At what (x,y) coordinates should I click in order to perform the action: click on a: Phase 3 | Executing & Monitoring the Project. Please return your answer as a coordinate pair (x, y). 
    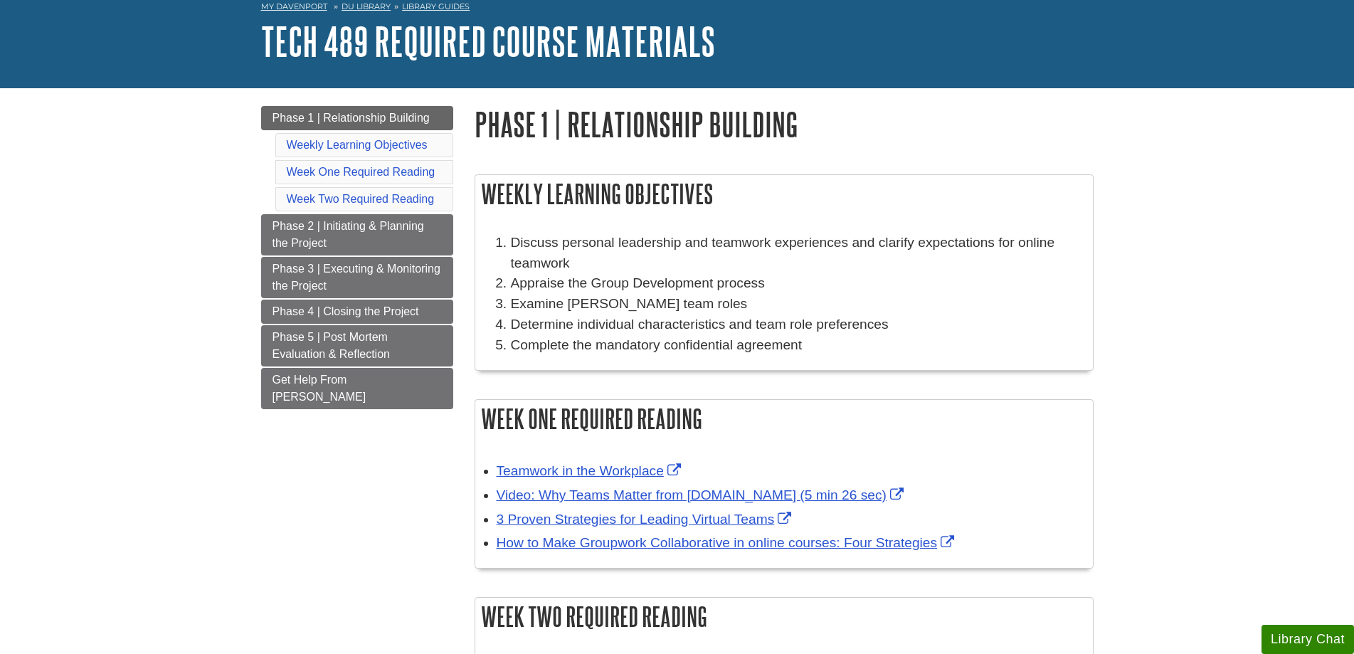
    Looking at the image, I should click on (357, 277).